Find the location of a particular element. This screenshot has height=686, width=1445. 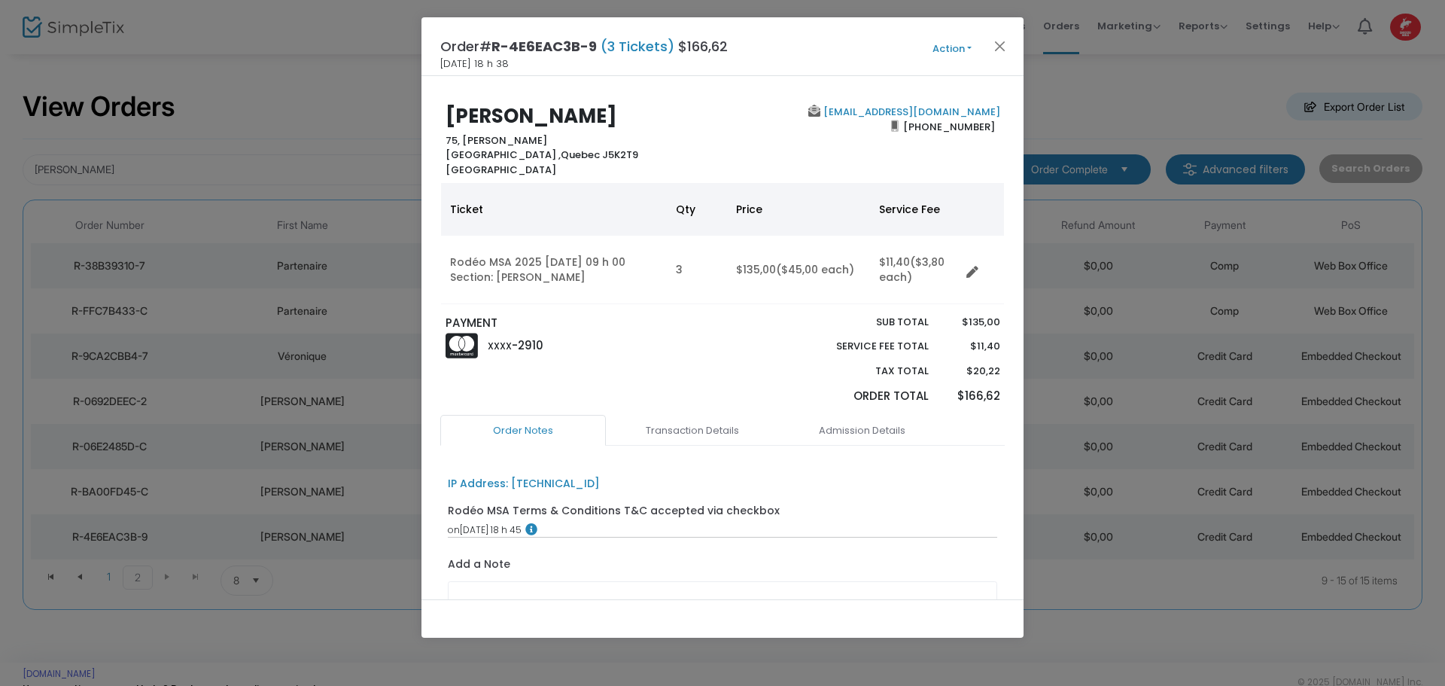

span: (3 Tickets) is located at coordinates (638, 46).